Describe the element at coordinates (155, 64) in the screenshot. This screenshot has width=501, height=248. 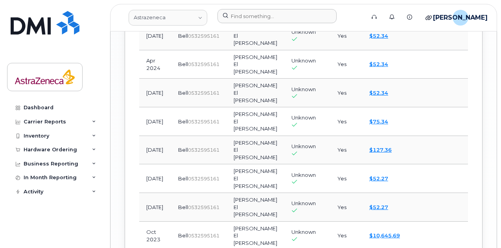
I see `td: Apr 2024` at that location.